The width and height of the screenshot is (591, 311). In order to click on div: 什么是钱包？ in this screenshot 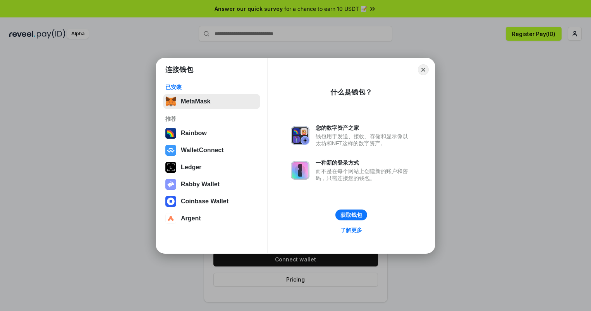, I will do `click(351, 92)`.